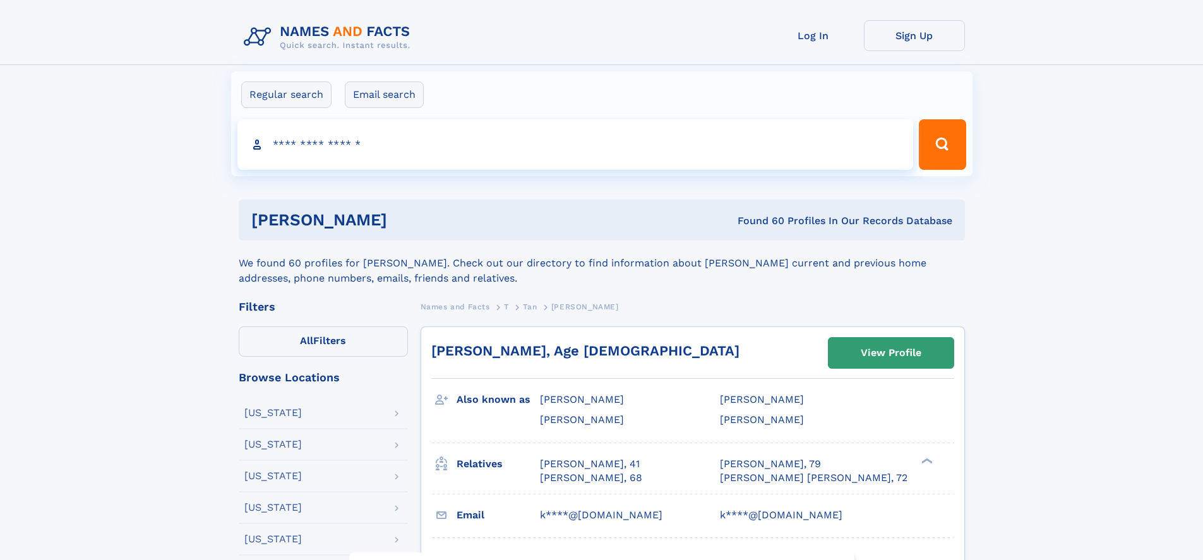 This screenshot has width=1203, height=560. I want to click on input: search input, so click(575, 145).